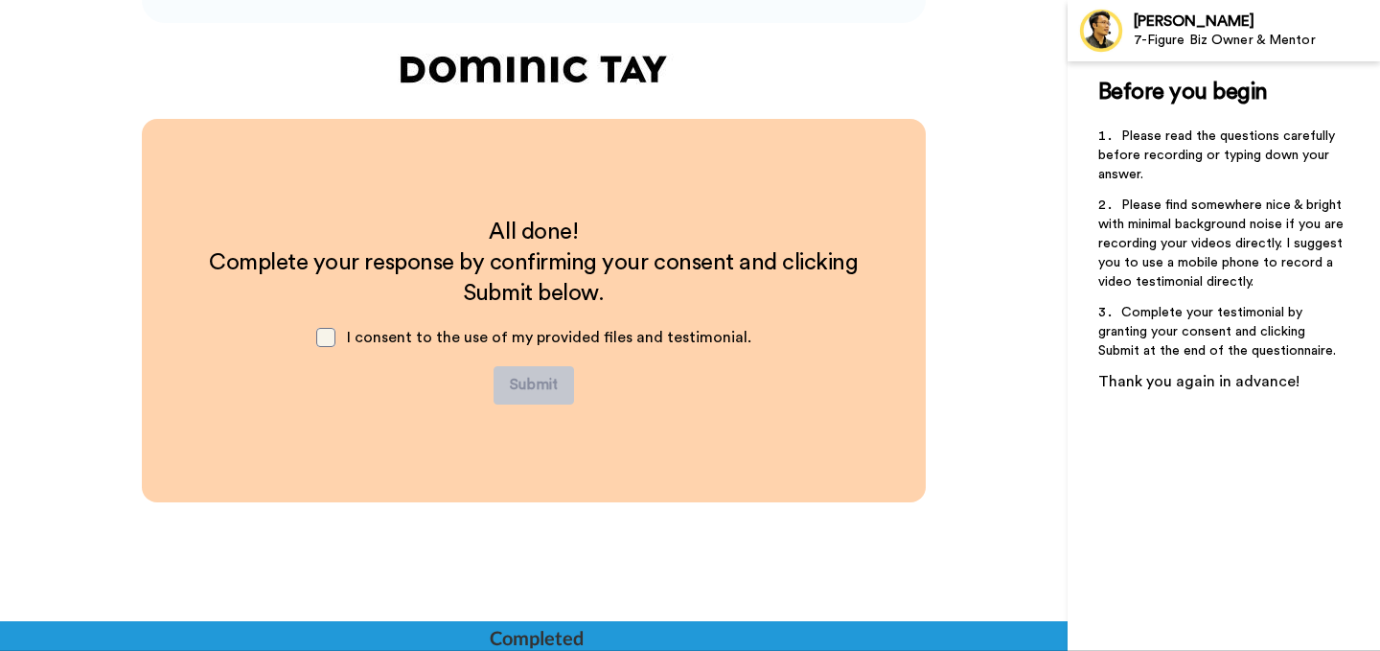  Describe the element at coordinates (1223, 243) in the screenshot. I see `span: Please find somewhere nice & bright with minimal background noise if you are recording your video...` at that location.